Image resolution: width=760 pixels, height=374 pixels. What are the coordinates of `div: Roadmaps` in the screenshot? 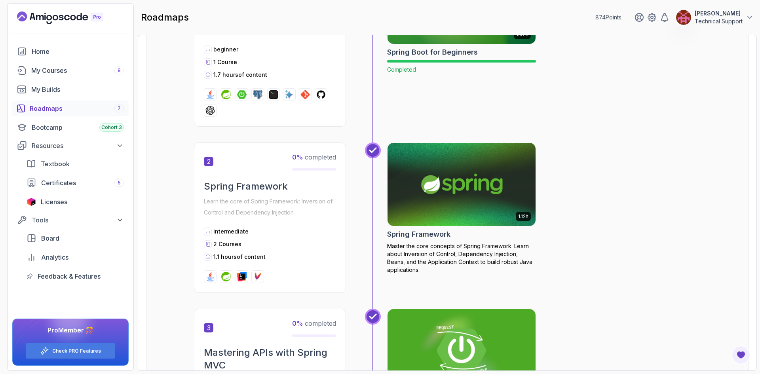 It's located at (77, 108).